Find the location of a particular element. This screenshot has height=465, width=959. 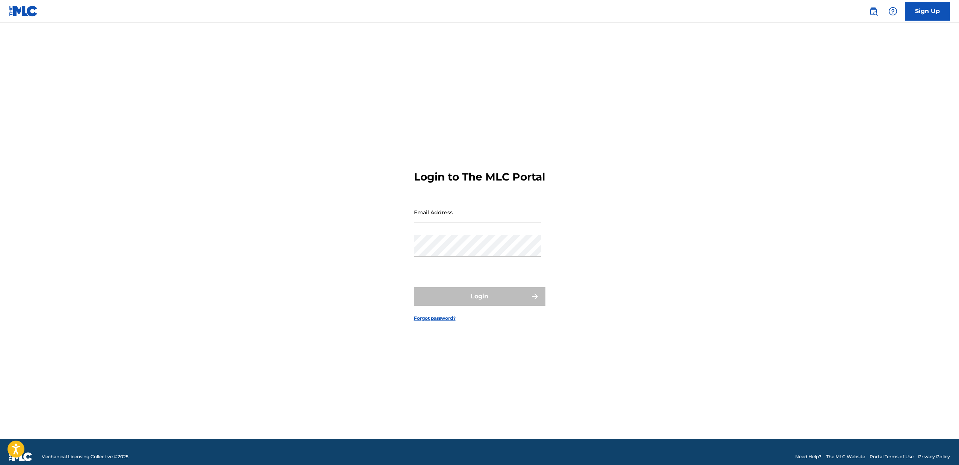

a: Portal Terms of Use is located at coordinates (891, 457).